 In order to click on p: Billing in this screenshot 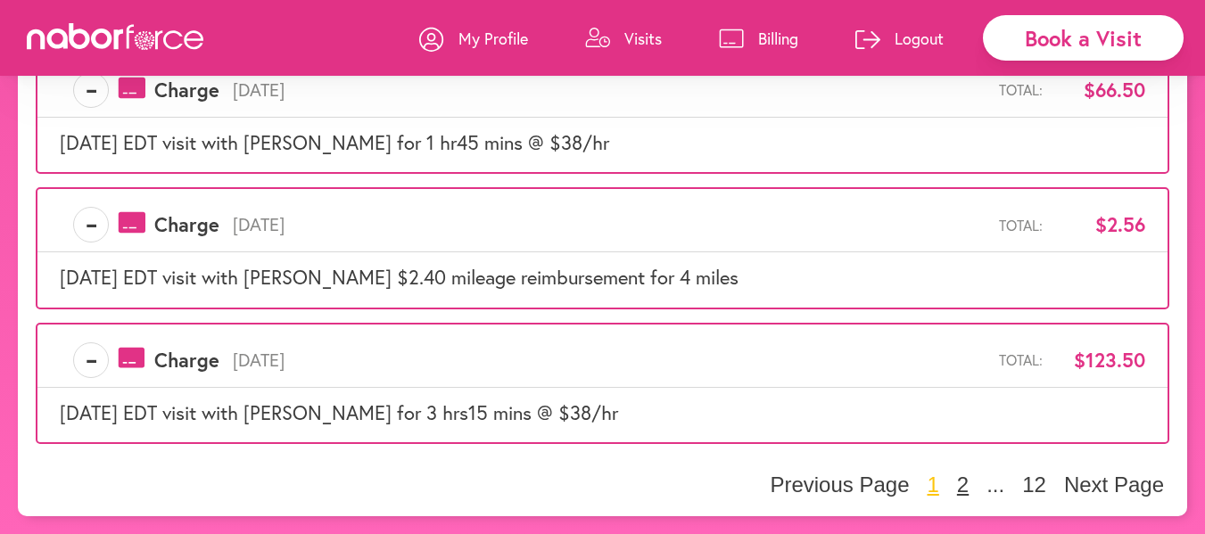, I will do `click(778, 38)`.